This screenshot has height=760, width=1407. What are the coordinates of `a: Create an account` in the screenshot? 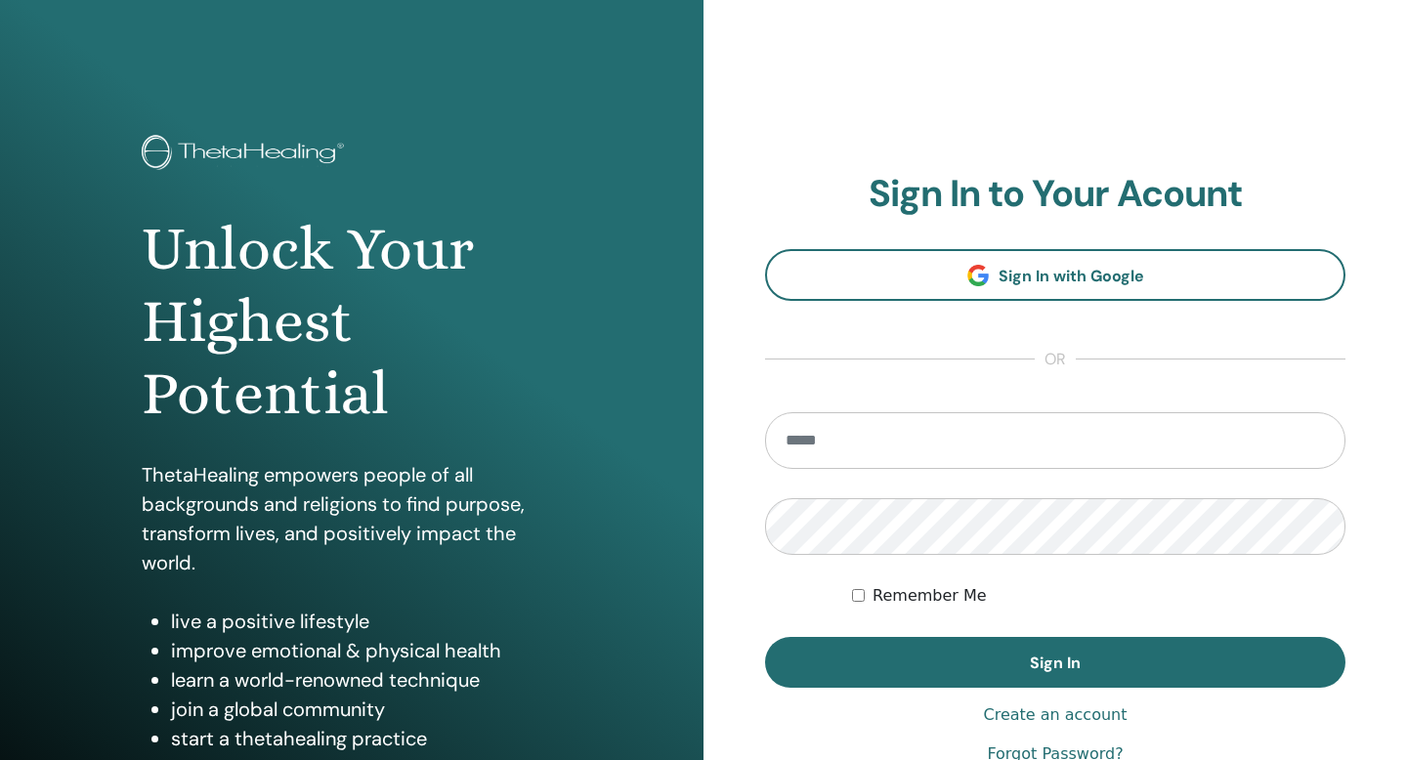 It's located at (1054, 715).